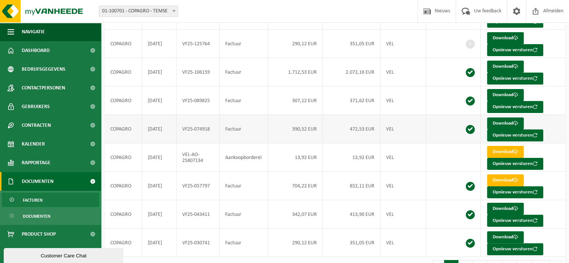 This screenshot has height=263, width=569. What do you see at coordinates (43, 69) in the screenshot?
I see `span: Bedrijfsgegevens` at bounding box center [43, 69].